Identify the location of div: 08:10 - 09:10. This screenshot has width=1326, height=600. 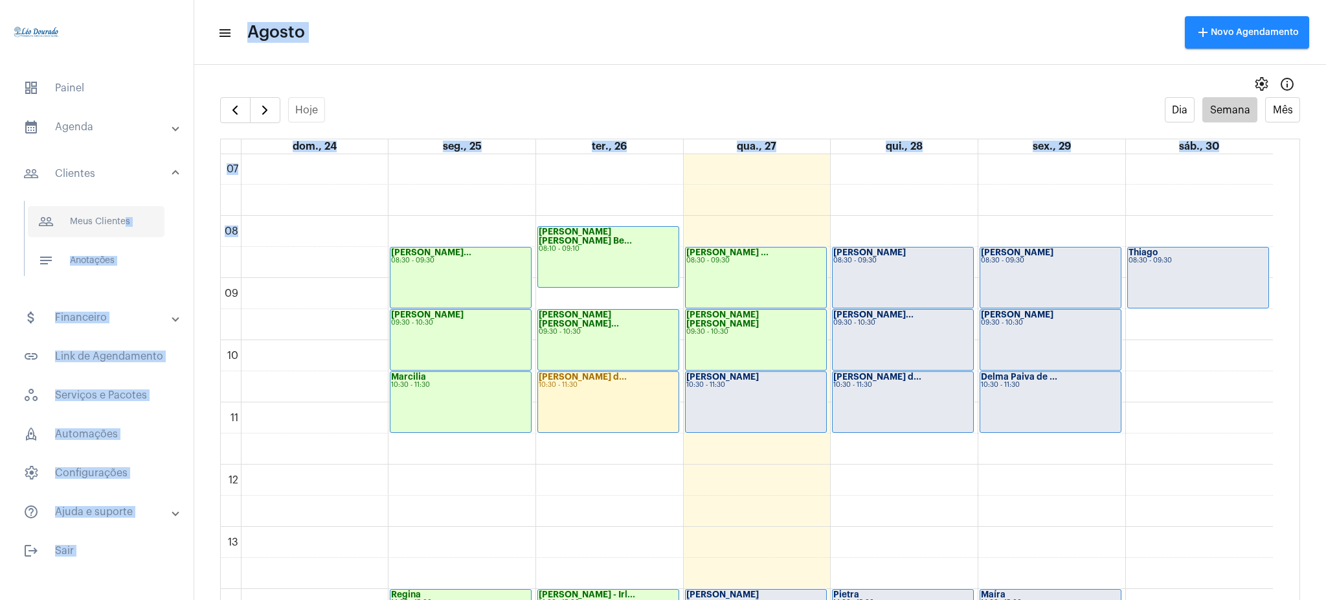
(608, 249).